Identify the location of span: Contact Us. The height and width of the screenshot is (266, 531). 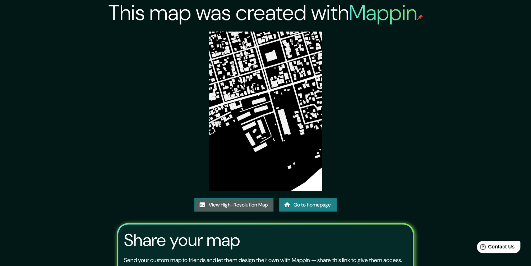
(34, 9).